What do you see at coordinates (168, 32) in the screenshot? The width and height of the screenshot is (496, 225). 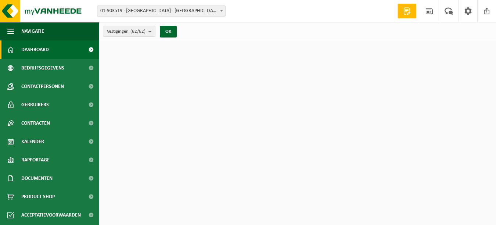 I see `button: OK` at bounding box center [168, 32].